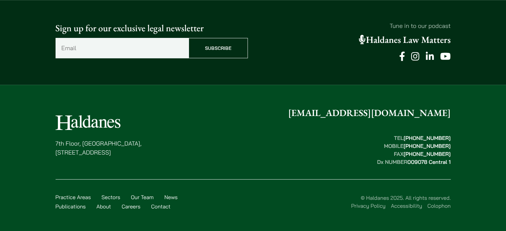  I want to click on input: Email, so click(122, 48).